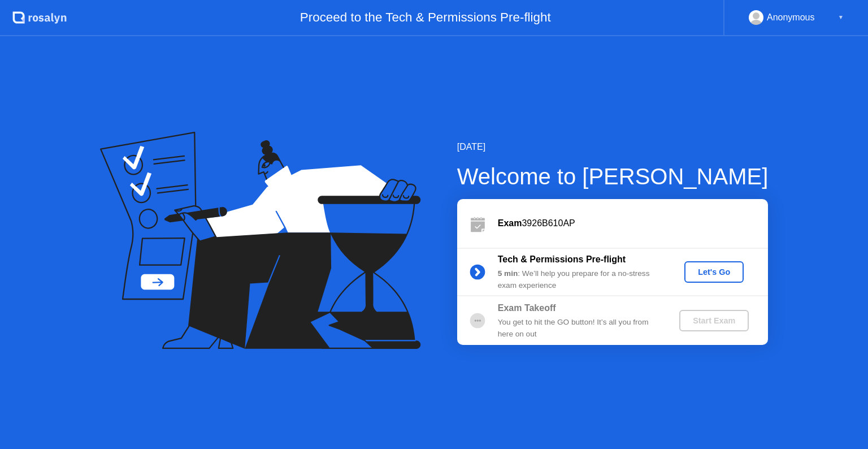  What do you see at coordinates (527, 307) in the screenshot?
I see `b: Exam Takeoff` at bounding box center [527, 307].